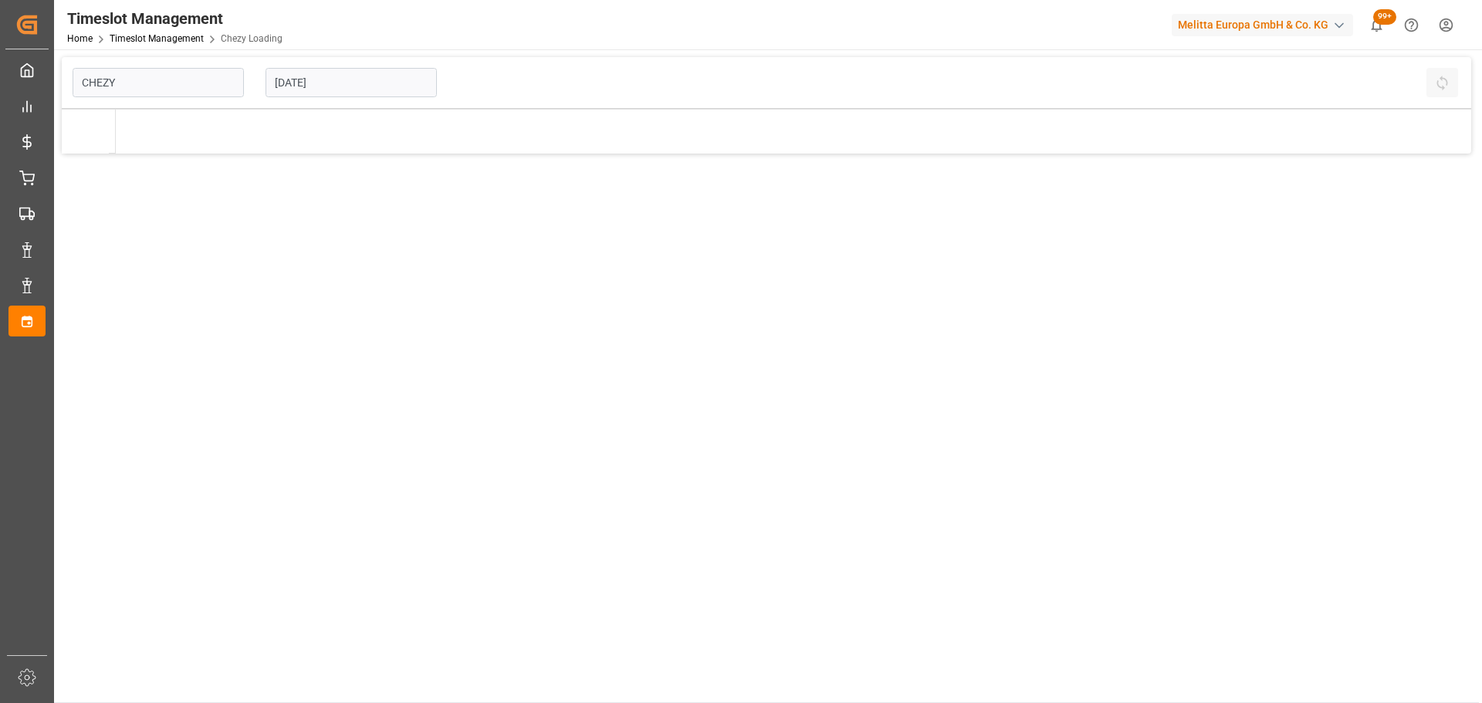 Image resolution: width=1482 pixels, height=703 pixels. What do you see at coordinates (1376, 25) in the screenshot?
I see `button: show 100 new notifications` at bounding box center [1376, 25].